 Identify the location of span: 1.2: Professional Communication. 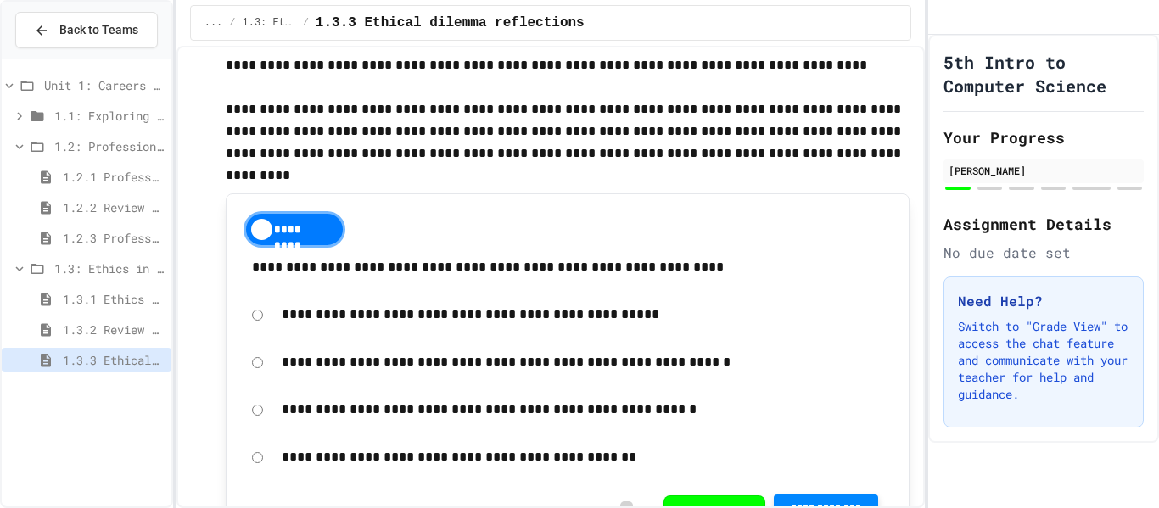
(109, 146).